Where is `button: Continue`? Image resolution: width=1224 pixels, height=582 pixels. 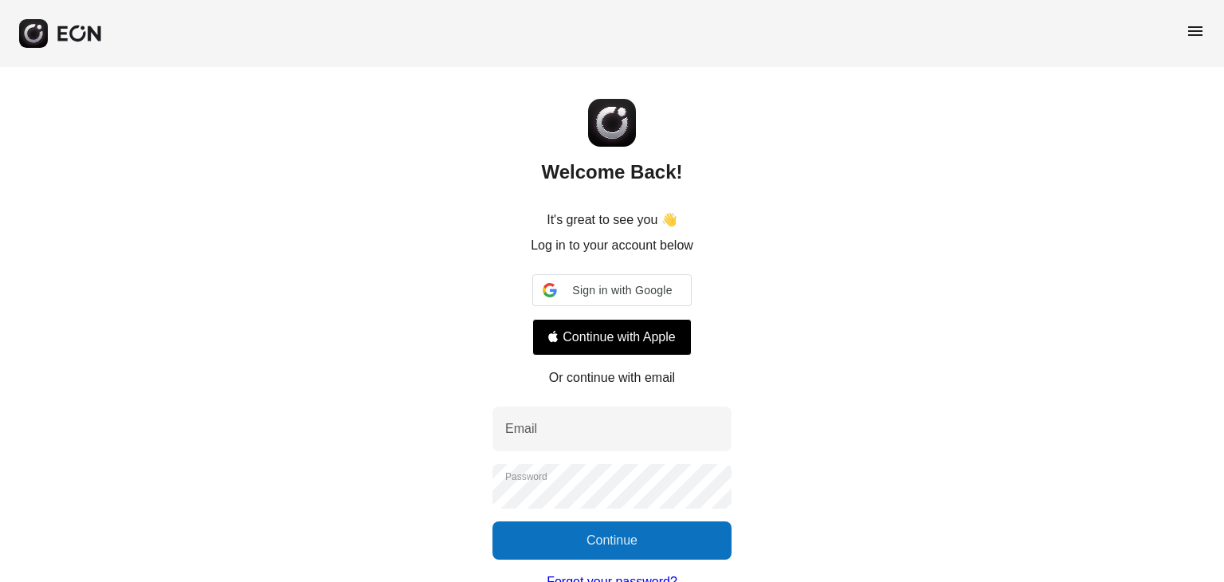
button: Continue is located at coordinates (612, 540).